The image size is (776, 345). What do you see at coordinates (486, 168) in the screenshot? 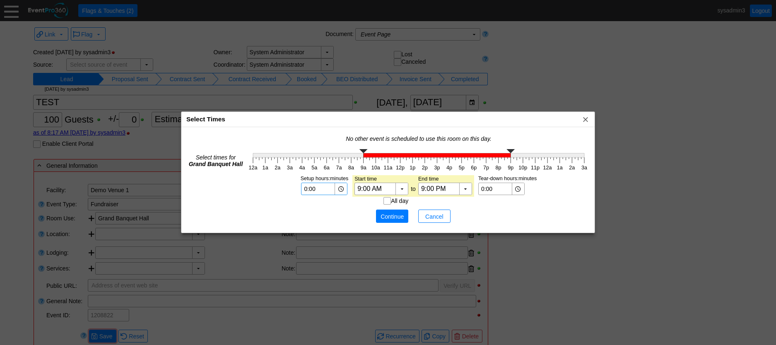
I see `text: 7p` at bounding box center [486, 168].